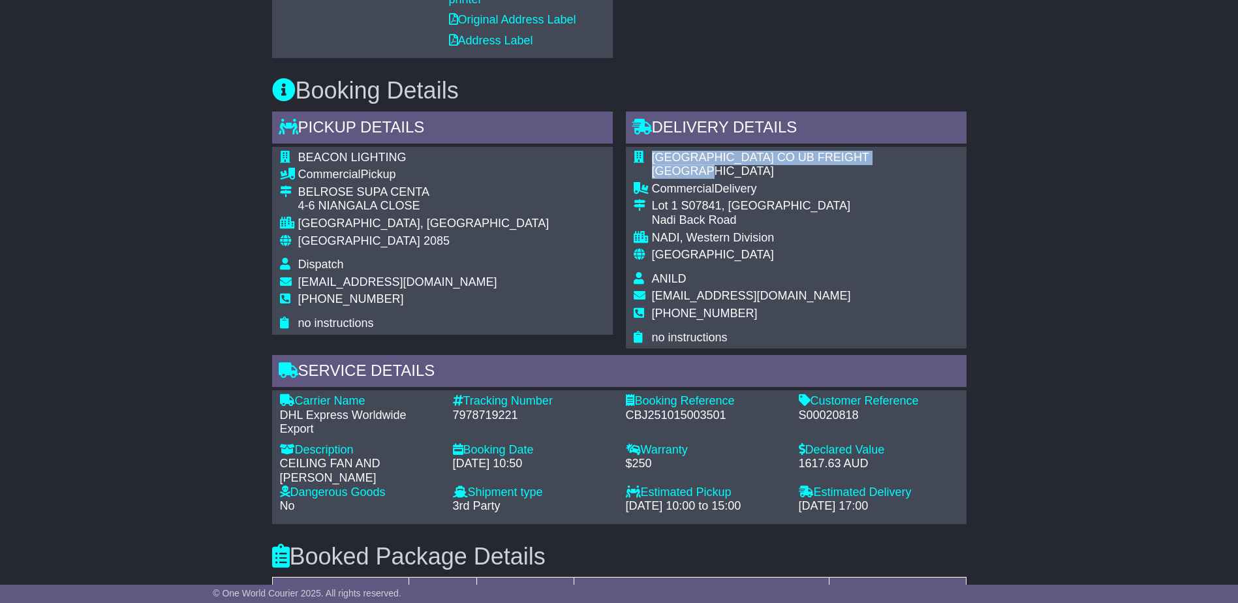 The height and width of the screenshot is (603, 1238). What do you see at coordinates (796, 129) in the screenshot?
I see `div: Delivery Details` at bounding box center [796, 129].